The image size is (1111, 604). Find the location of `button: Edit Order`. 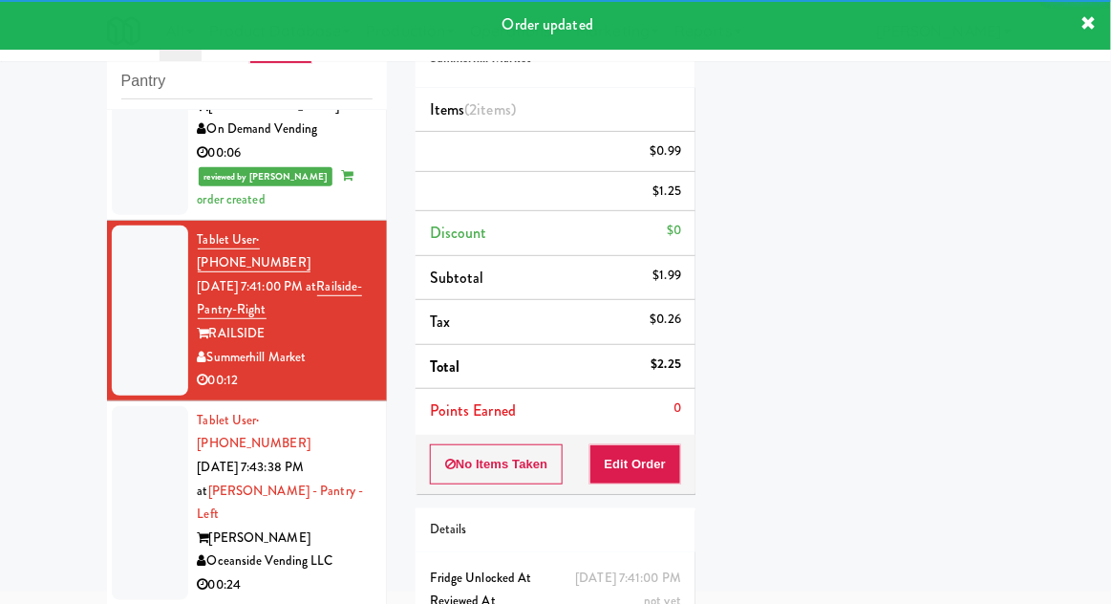

button: Edit Order is located at coordinates (635, 464).